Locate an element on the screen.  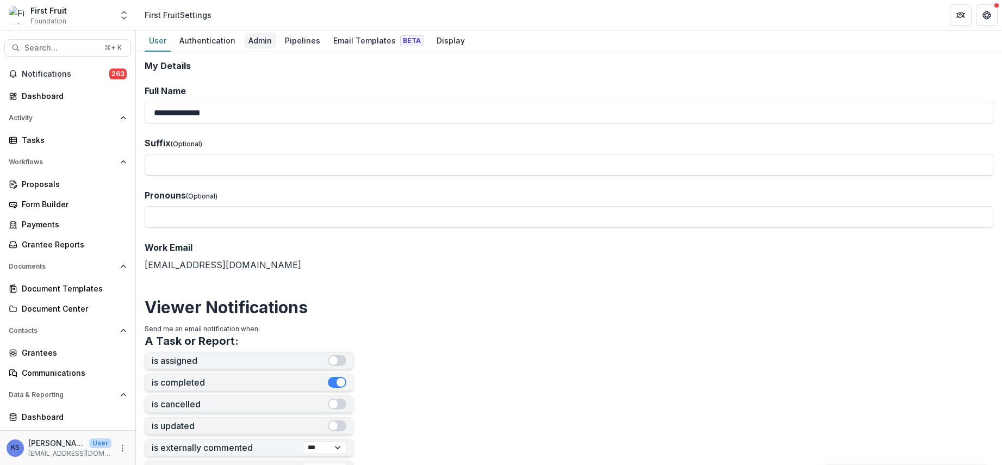
button: Partners is located at coordinates (961, 15).